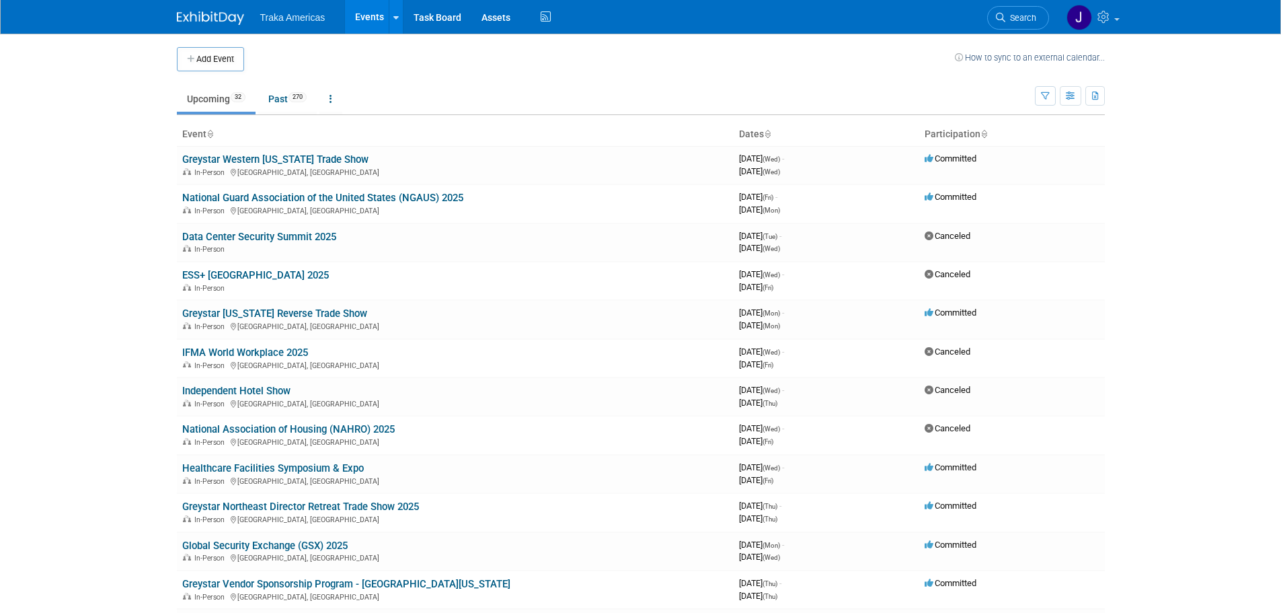 This screenshot has height=613, width=1281. What do you see at coordinates (770, 236) in the screenshot?
I see `span: (Tue)` at bounding box center [770, 236].